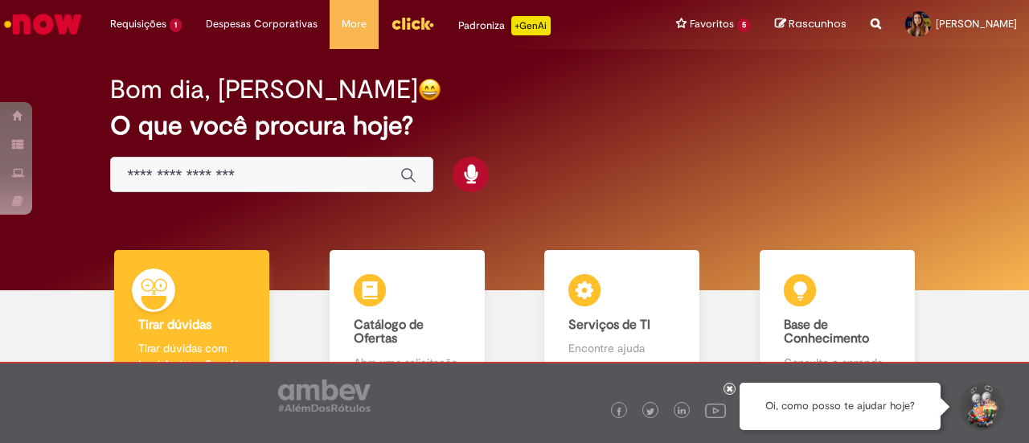  What do you see at coordinates (531, 26) in the screenshot?
I see `p: +GenAi` at bounding box center [531, 26].